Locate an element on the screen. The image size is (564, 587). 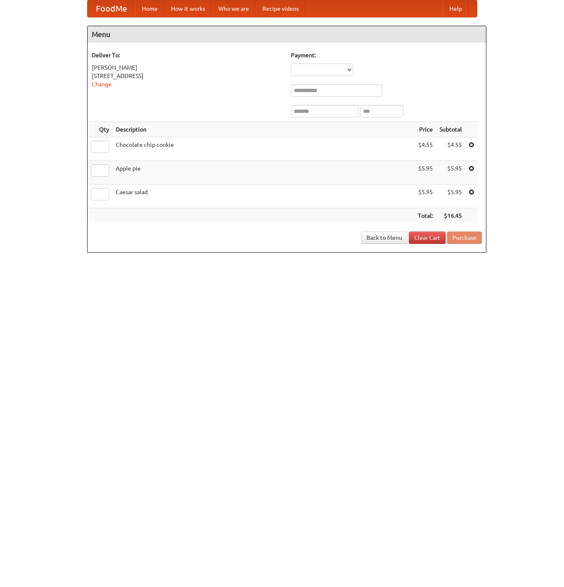
h5: Deliver To: is located at coordinates (187, 55).